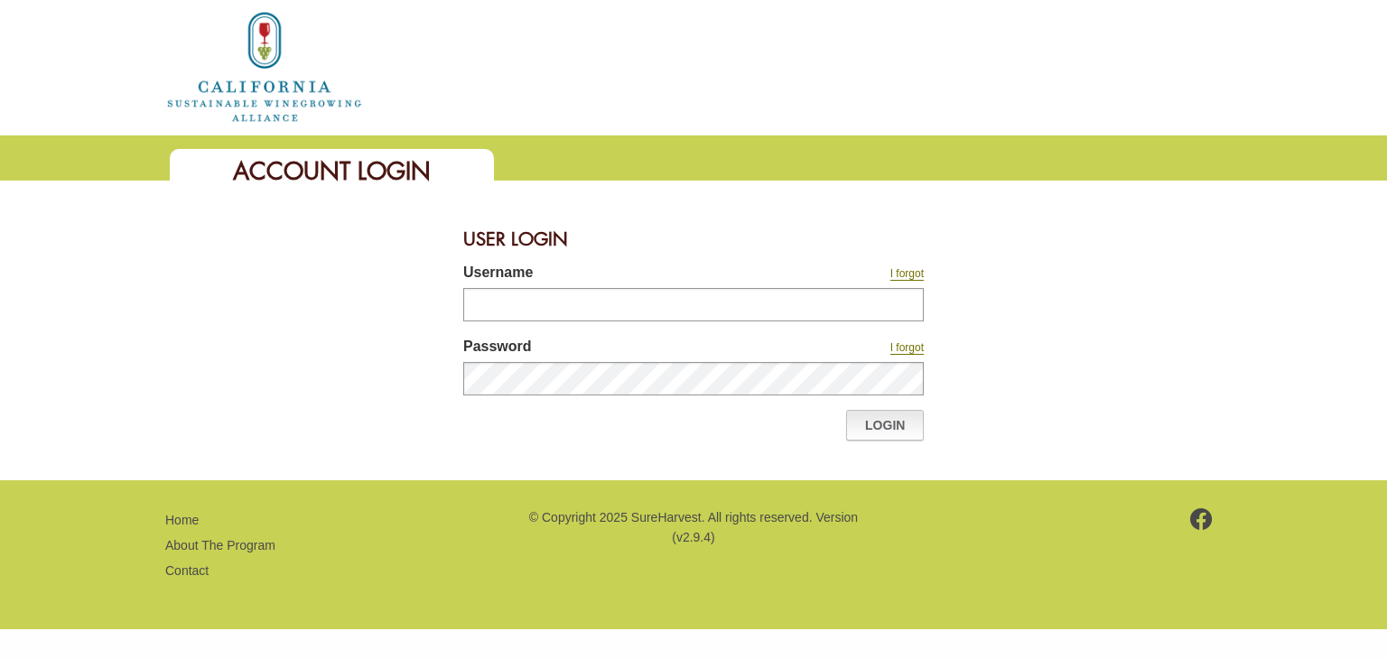 The width and height of the screenshot is (1387, 659). Describe the element at coordinates (612, 349) in the screenshot. I see `label: Password` at that location.